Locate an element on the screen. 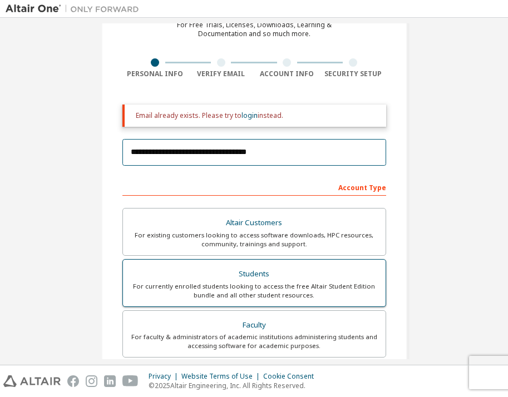 This screenshot has height=397, width=508. div: Personal Info is located at coordinates (155, 74).